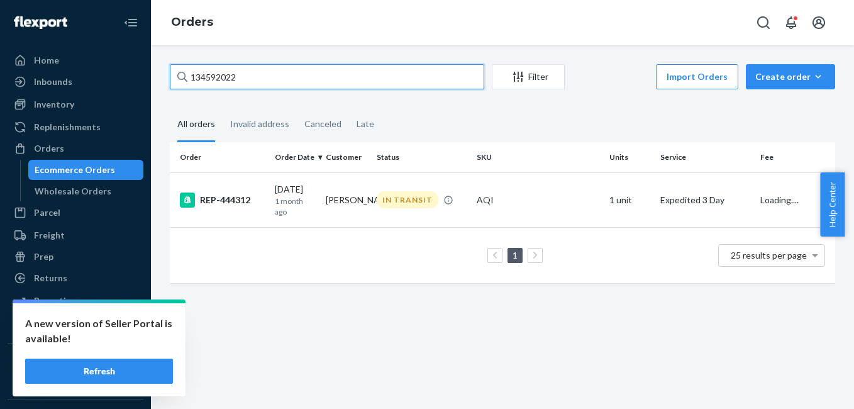 The width and height of the screenshot is (854, 409). I want to click on div: Filter, so click(529, 77).